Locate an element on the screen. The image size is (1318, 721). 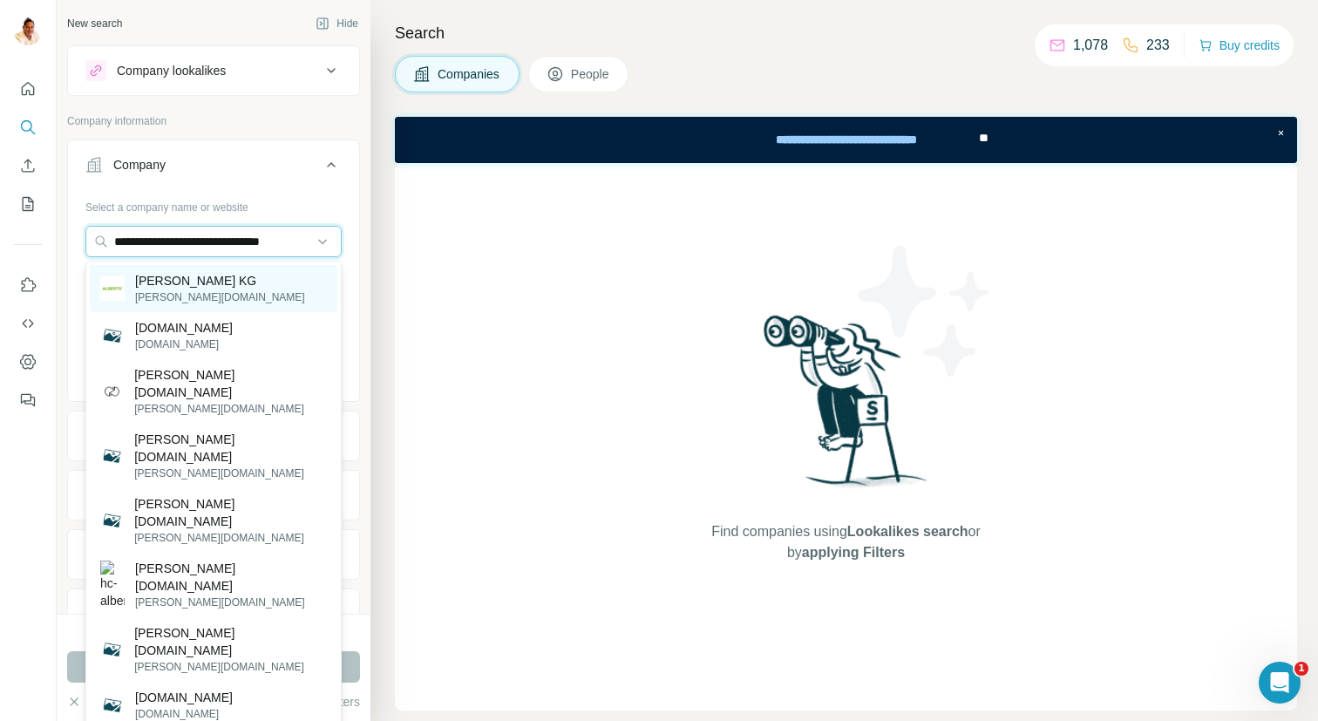
img: elke-alberts.de is located at coordinates (112, 649).